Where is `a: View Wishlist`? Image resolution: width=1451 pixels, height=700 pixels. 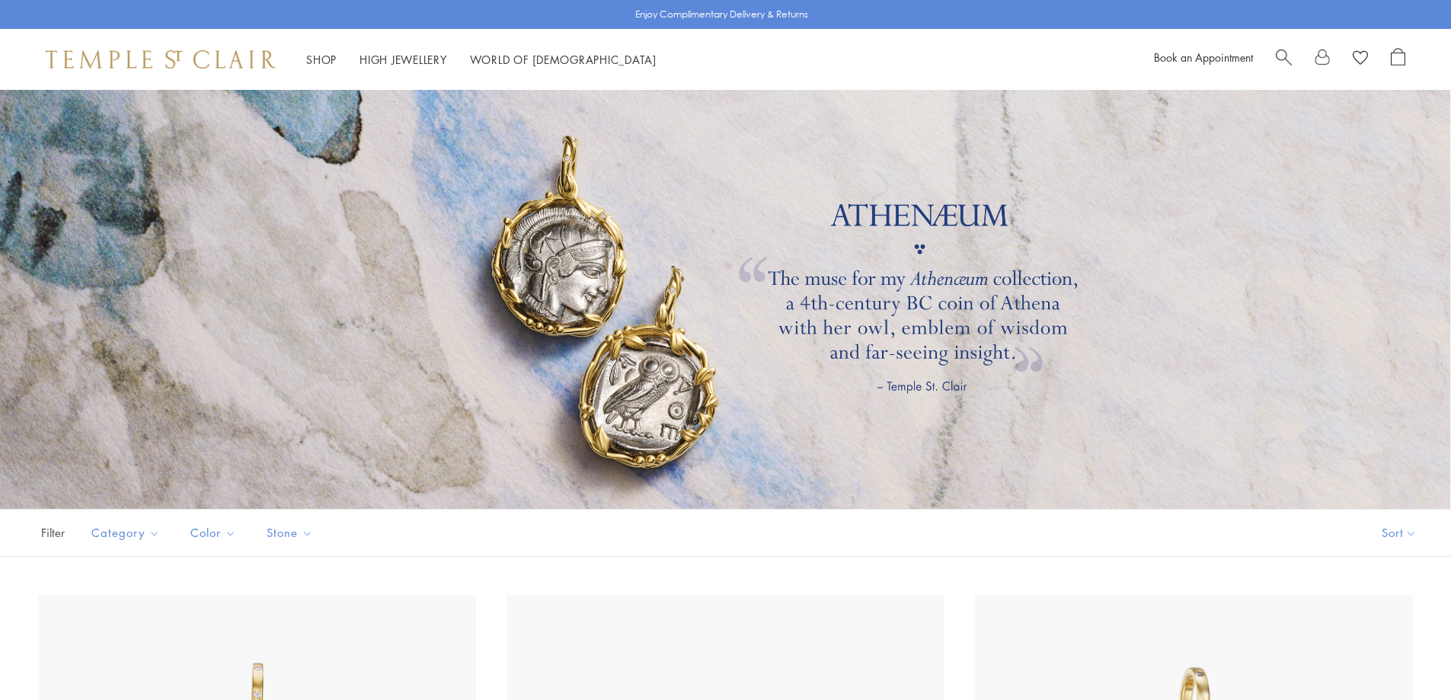
a: View Wishlist is located at coordinates (1361, 59).